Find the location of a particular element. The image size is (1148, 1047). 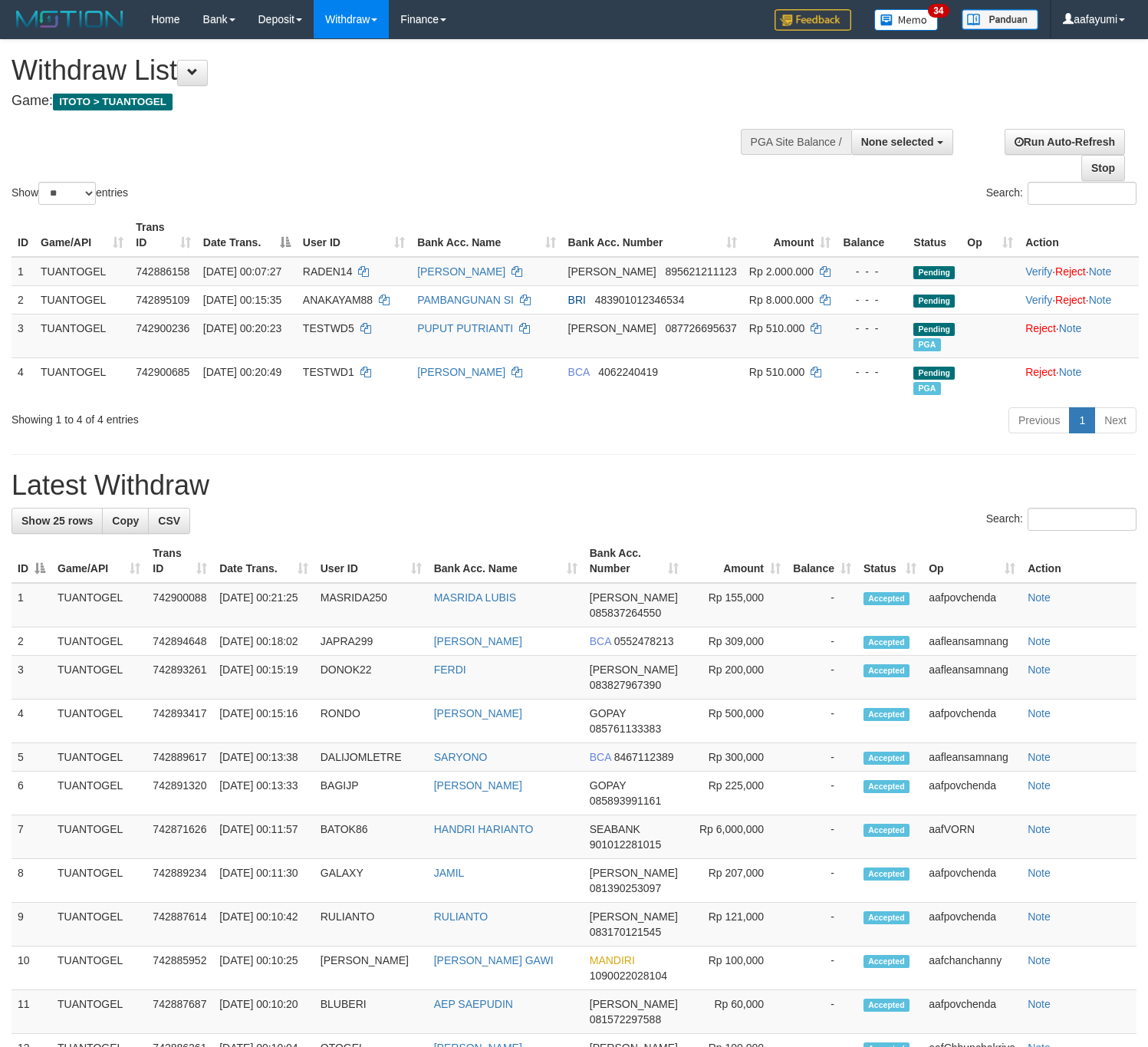

td: Rp 309,000 is located at coordinates (735, 641).